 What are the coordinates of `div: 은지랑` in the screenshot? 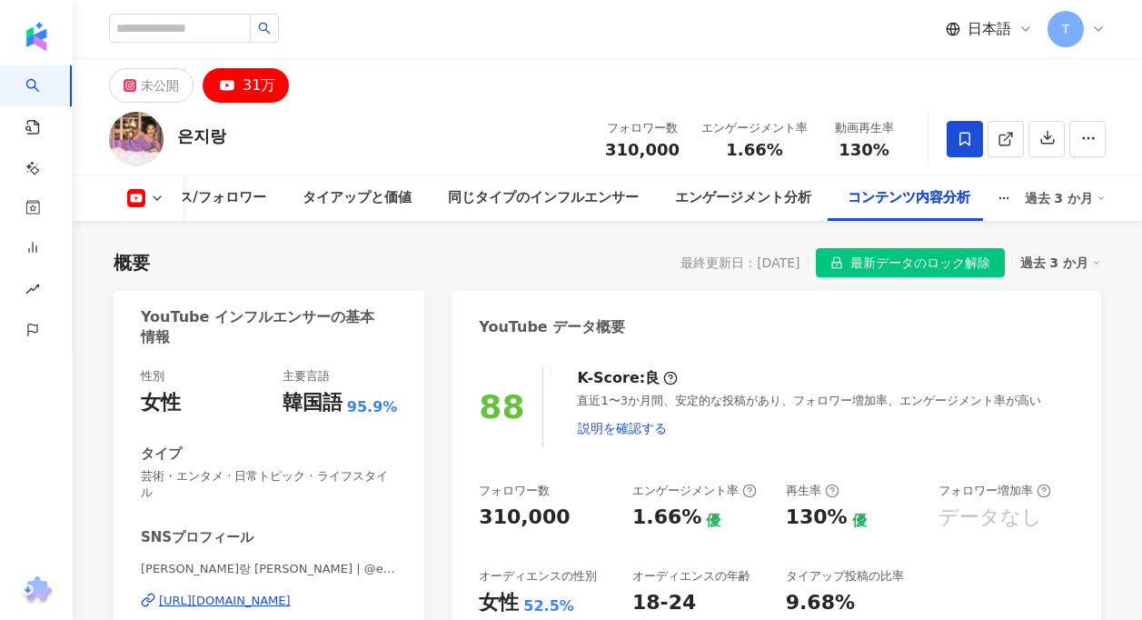 It's located at (202, 135).